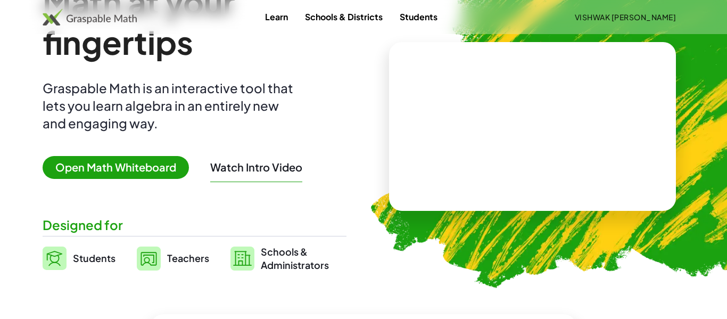 The height and width of the screenshot is (319, 727). What do you see at coordinates (173, 258) in the screenshot?
I see `a: Teachers` at bounding box center [173, 258].